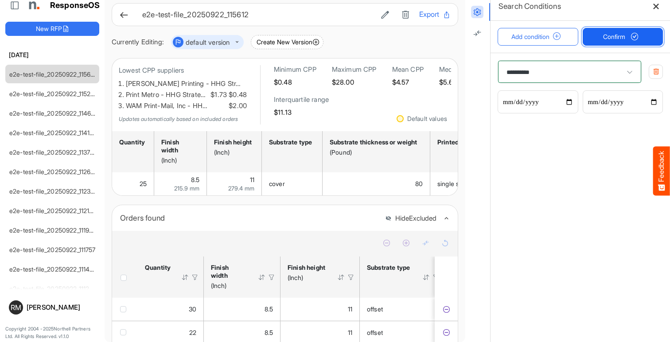 The width and height of the screenshot is (670, 342). I want to click on a: e2e-test-file_20250922_115612, so click(53, 74).